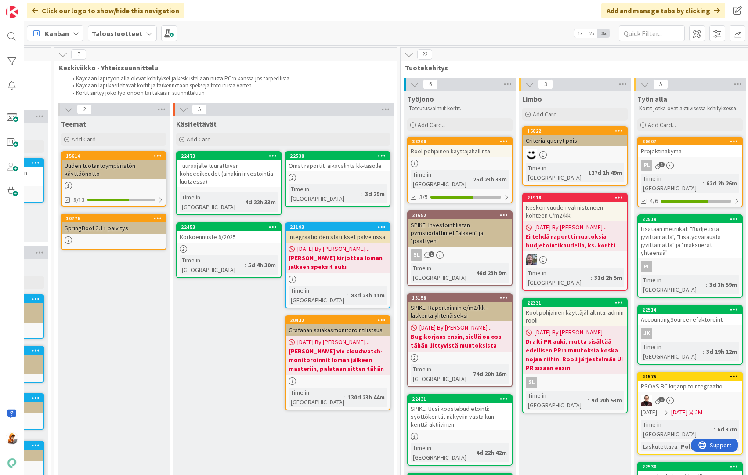 The width and height of the screenshot is (748, 475). I want to click on div: 22268Roolipohjainen käyttäjähallinta, so click(460, 147).